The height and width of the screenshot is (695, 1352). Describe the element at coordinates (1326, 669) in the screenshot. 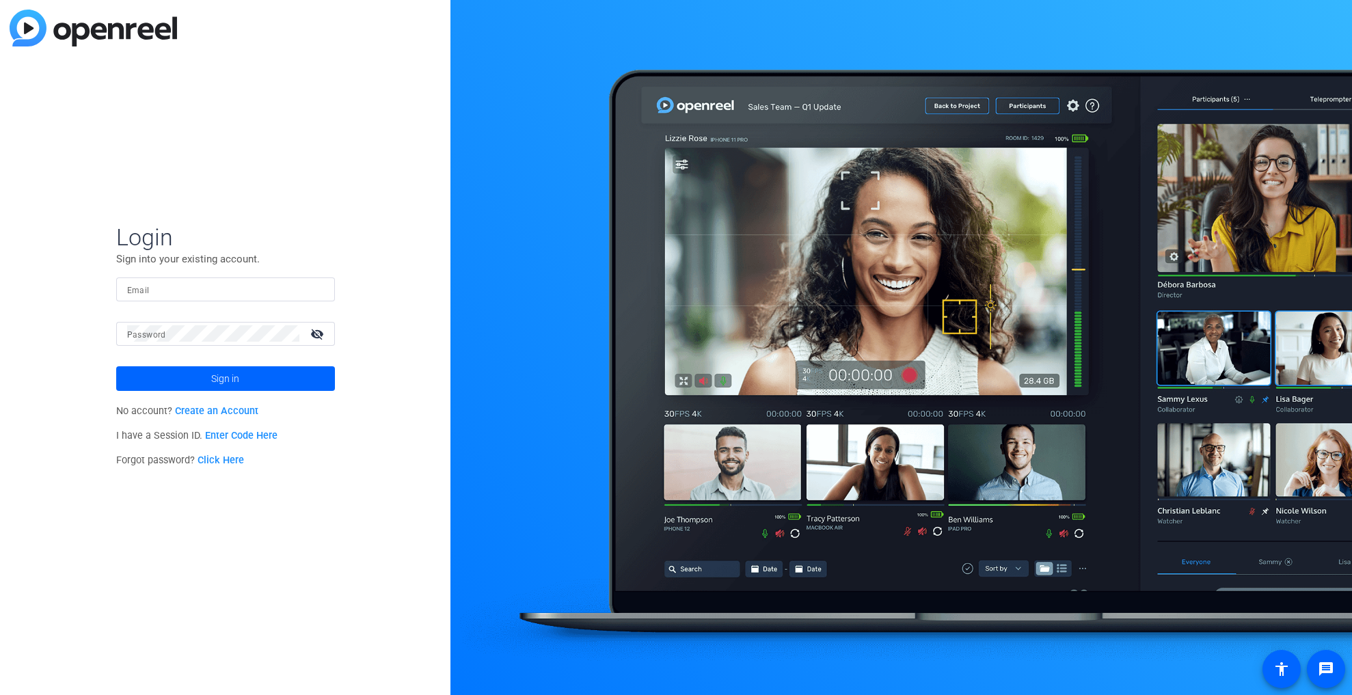

I see `mat-icon: message` at that location.